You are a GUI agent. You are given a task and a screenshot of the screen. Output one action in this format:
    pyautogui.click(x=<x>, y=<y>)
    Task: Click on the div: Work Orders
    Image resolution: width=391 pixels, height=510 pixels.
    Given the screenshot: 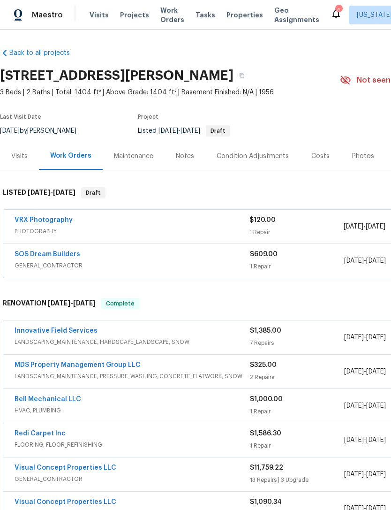 What is the action you would take?
    pyautogui.click(x=71, y=156)
    